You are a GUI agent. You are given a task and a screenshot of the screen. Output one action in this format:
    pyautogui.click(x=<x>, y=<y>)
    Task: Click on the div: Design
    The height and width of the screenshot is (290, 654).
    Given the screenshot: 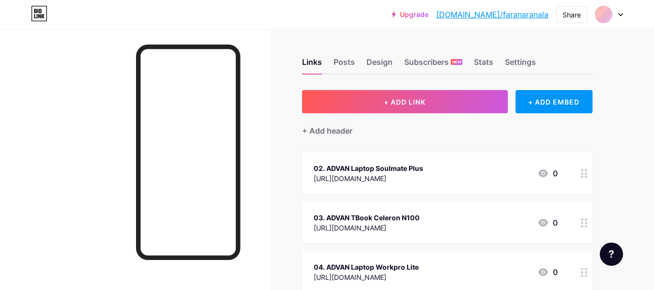 What is the action you would take?
    pyautogui.click(x=379, y=65)
    